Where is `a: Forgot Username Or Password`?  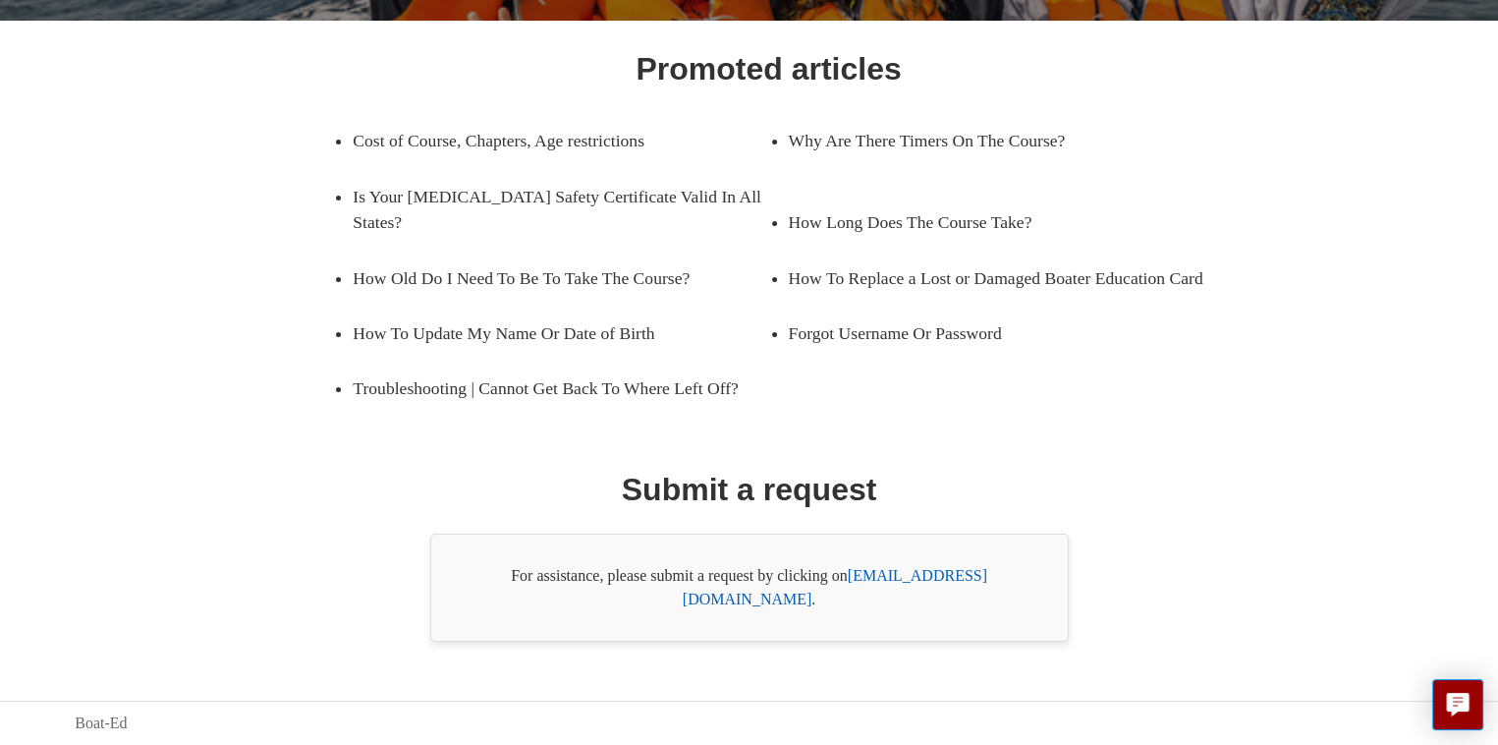
a: Forgot Username Or Password is located at coordinates (981, 333).